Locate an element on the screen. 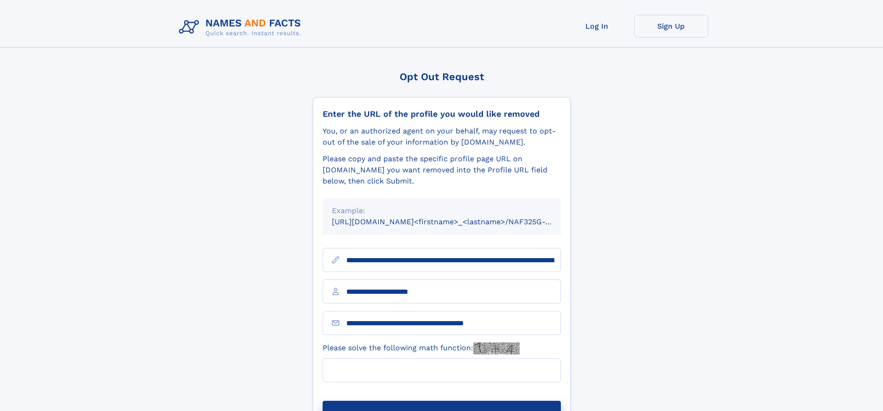 The height and width of the screenshot is (411, 883). div: Opt Out Request is located at coordinates (442, 77).